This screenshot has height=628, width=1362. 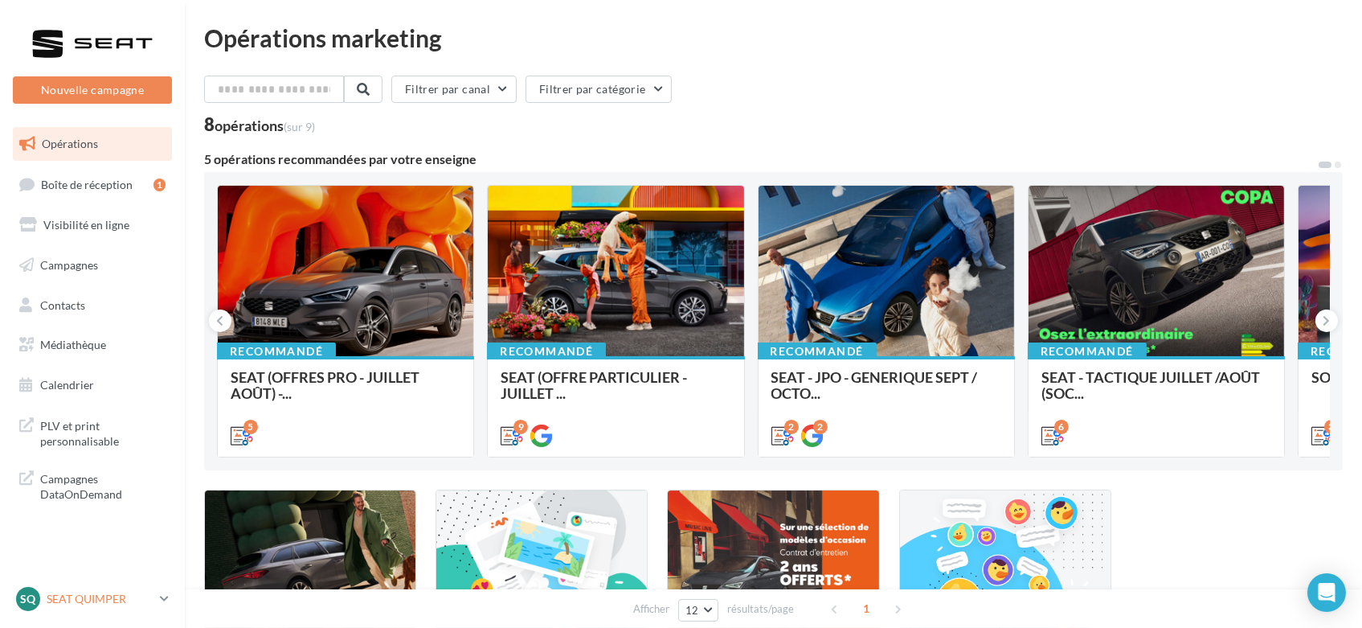 What do you see at coordinates (1061, 427) in the screenshot?
I see `div: 6` at bounding box center [1061, 427].